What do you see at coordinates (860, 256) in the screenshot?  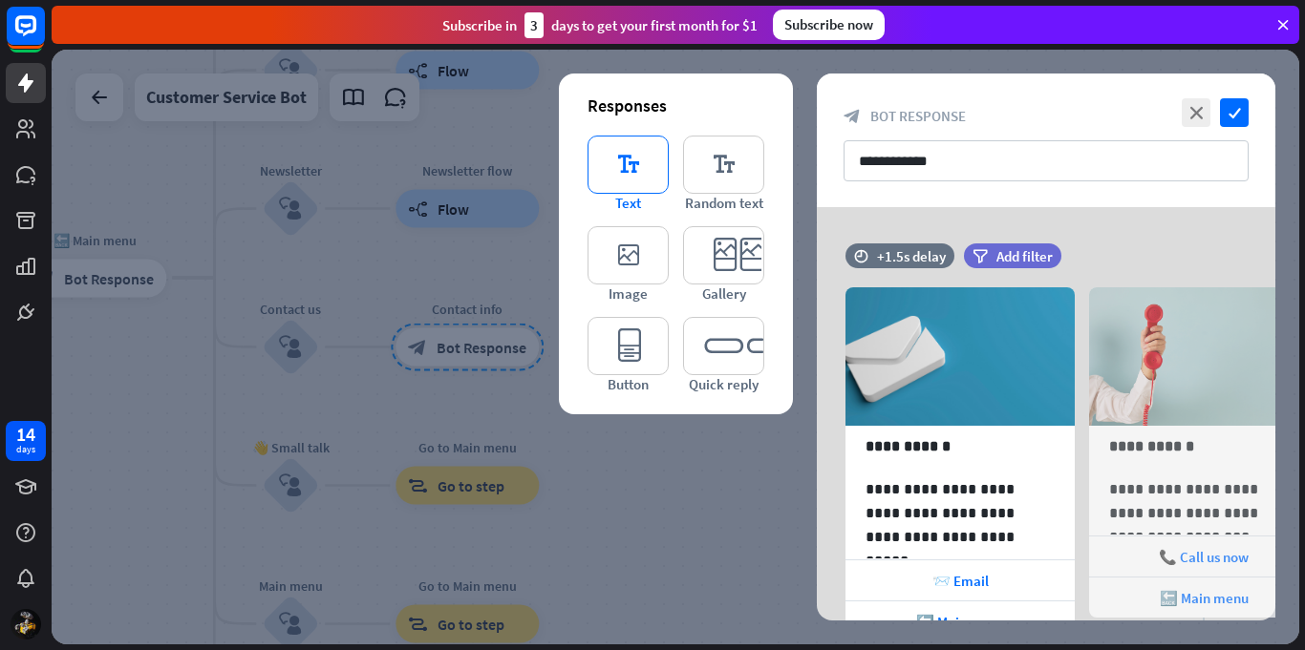 I see `i: time` at bounding box center [860, 256].